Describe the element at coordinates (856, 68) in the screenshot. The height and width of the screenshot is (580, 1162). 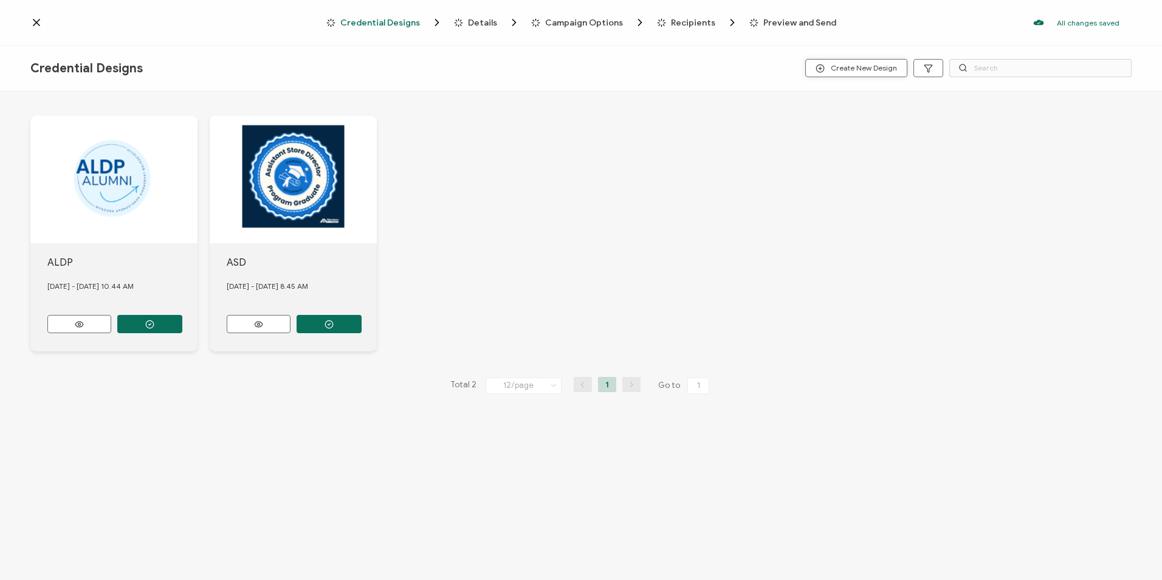
I see `button: Create New Design` at that location.